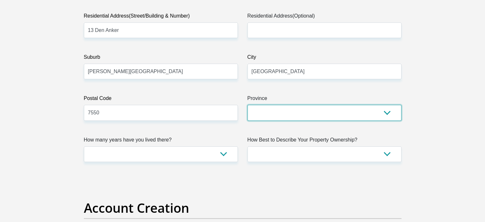  What do you see at coordinates (243, 208) in the screenshot?
I see `h2: Account Creation` at bounding box center [243, 208].